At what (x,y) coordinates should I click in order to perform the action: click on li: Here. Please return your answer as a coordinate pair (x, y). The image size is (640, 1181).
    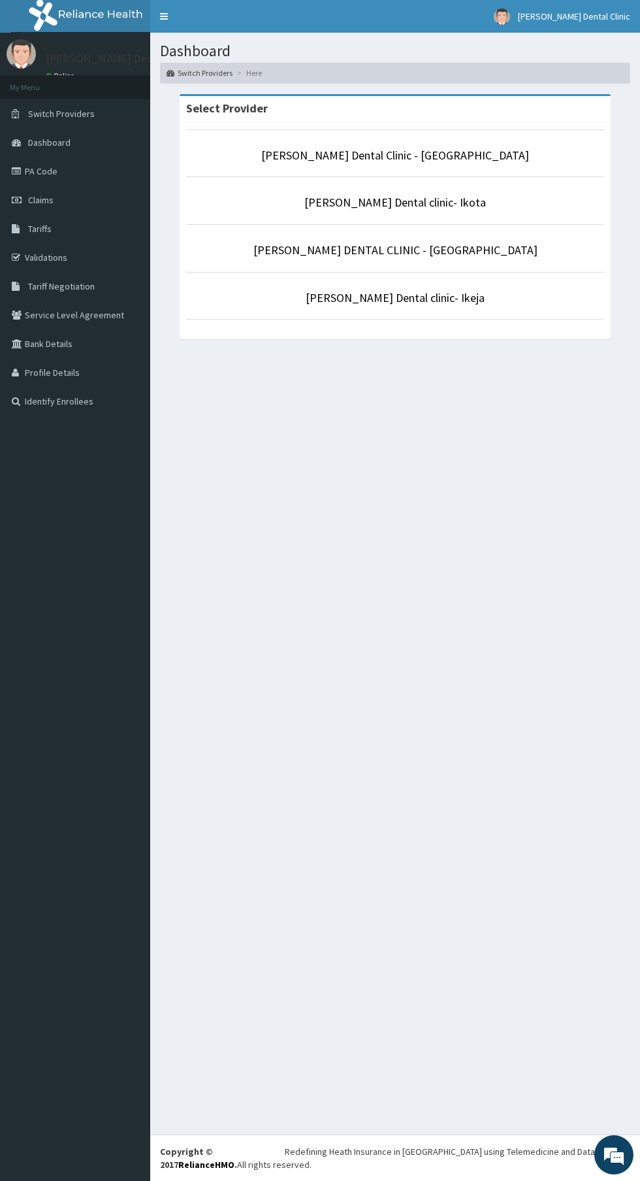
    Looking at the image, I should click on (248, 73).